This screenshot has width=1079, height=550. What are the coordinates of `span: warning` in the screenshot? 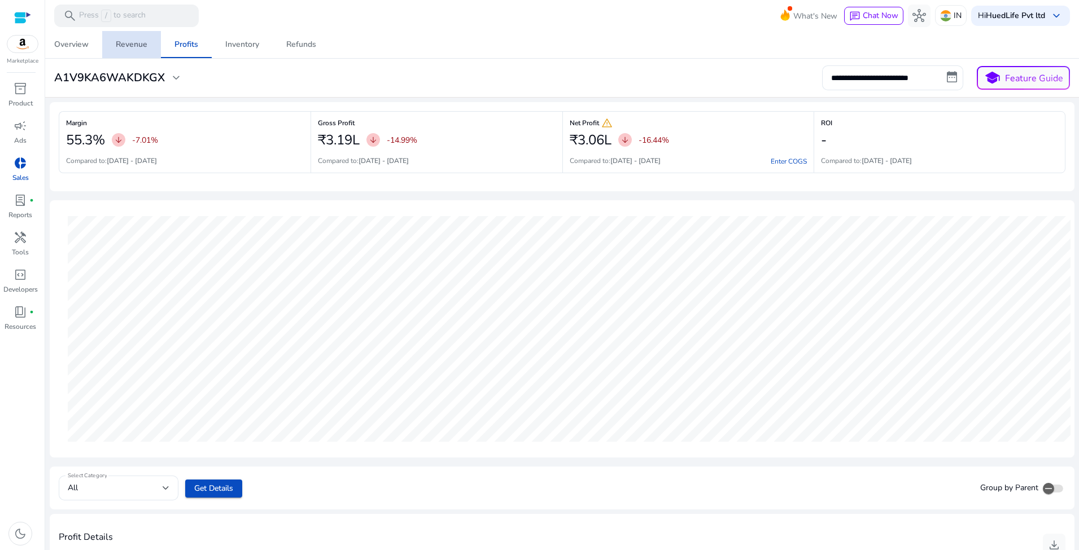 It's located at (607, 123).